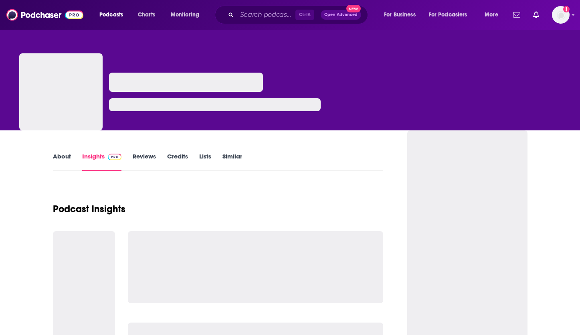  I want to click on button: Show profile menu, so click(561, 15).